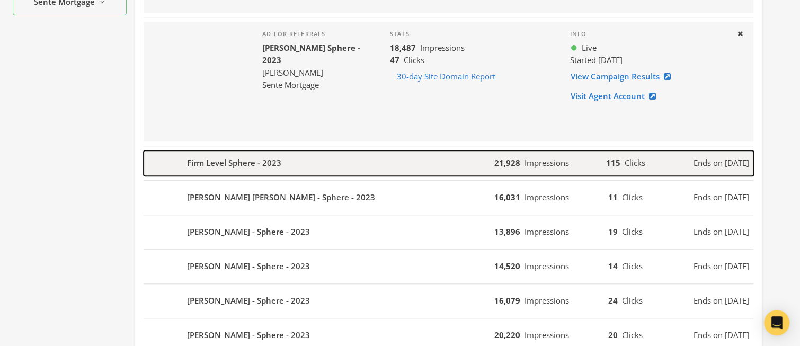  Describe the element at coordinates (613, 163) in the screenshot. I see `b: 115` at that location.